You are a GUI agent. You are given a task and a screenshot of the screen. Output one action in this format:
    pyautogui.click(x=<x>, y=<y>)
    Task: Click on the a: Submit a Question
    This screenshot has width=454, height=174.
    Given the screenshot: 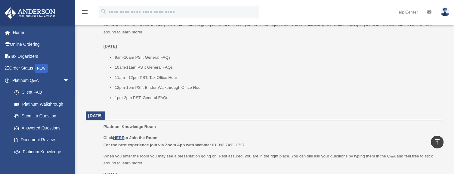 What is the action you would take?
    pyautogui.click(x=43, y=116)
    